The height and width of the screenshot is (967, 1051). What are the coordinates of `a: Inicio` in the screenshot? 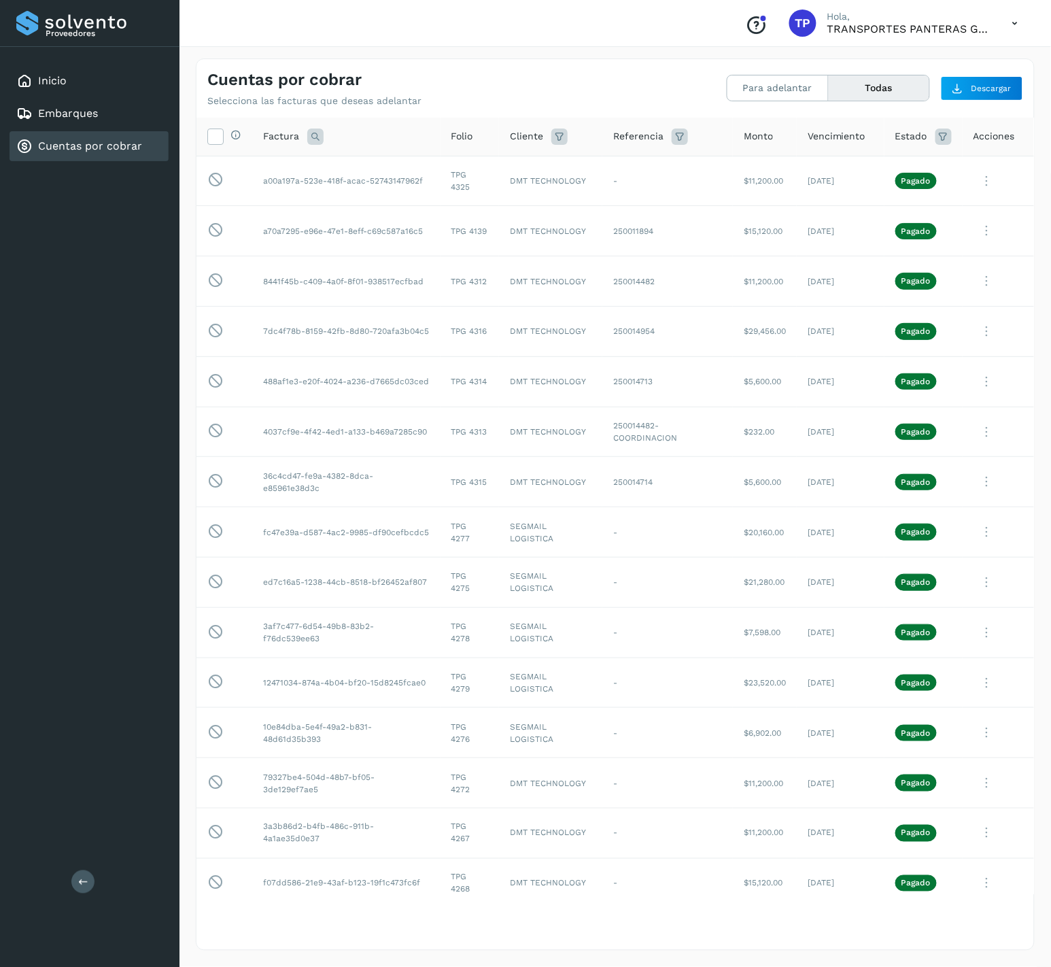 It's located at (52, 80).